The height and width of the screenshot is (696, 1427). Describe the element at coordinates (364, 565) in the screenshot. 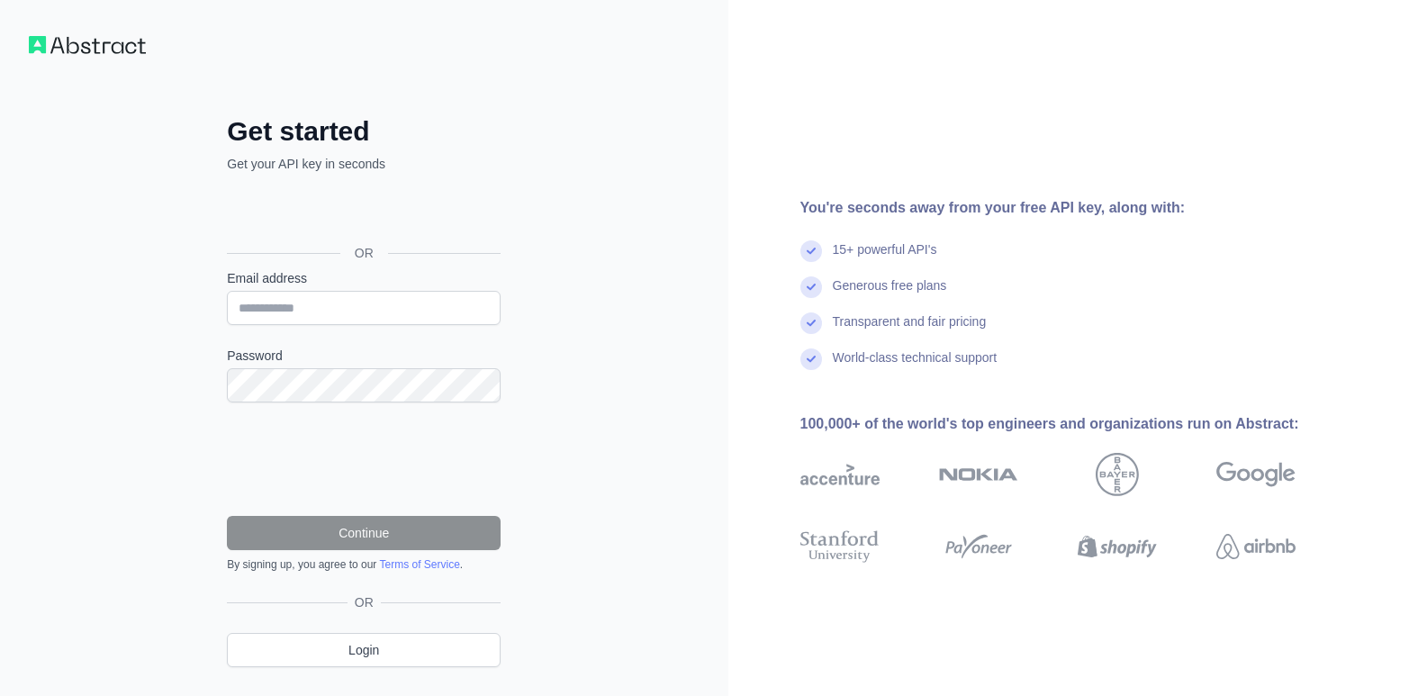

I see `div: By signing up, you agree to our .` at that location.